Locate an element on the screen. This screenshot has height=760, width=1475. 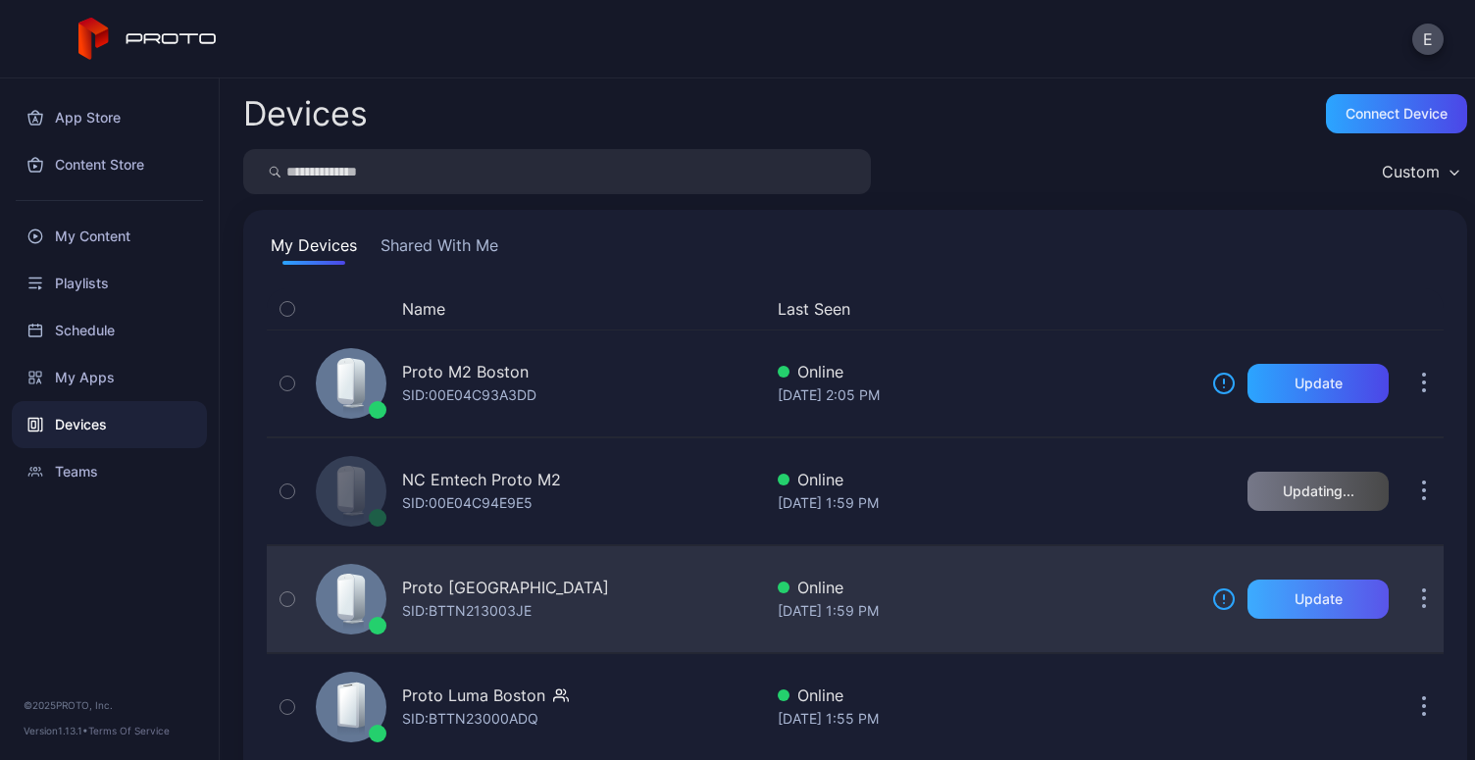
div: App Store is located at coordinates (109, 118).